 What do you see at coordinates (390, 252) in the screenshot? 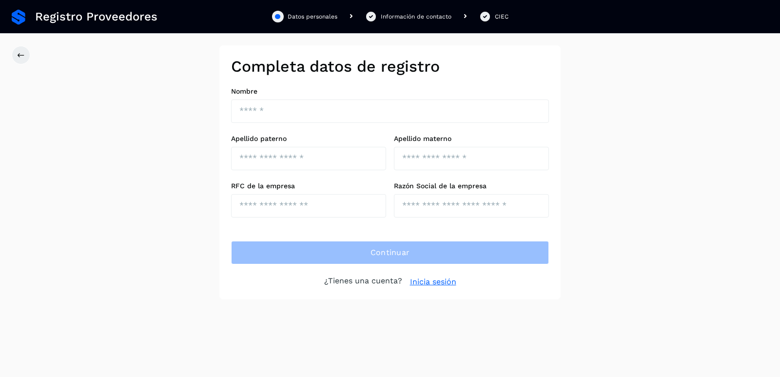
I see `span: Continuar` at bounding box center [390, 252].